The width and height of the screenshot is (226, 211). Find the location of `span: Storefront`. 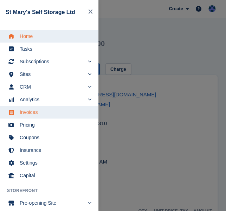

span: Storefront is located at coordinates (53, 190).